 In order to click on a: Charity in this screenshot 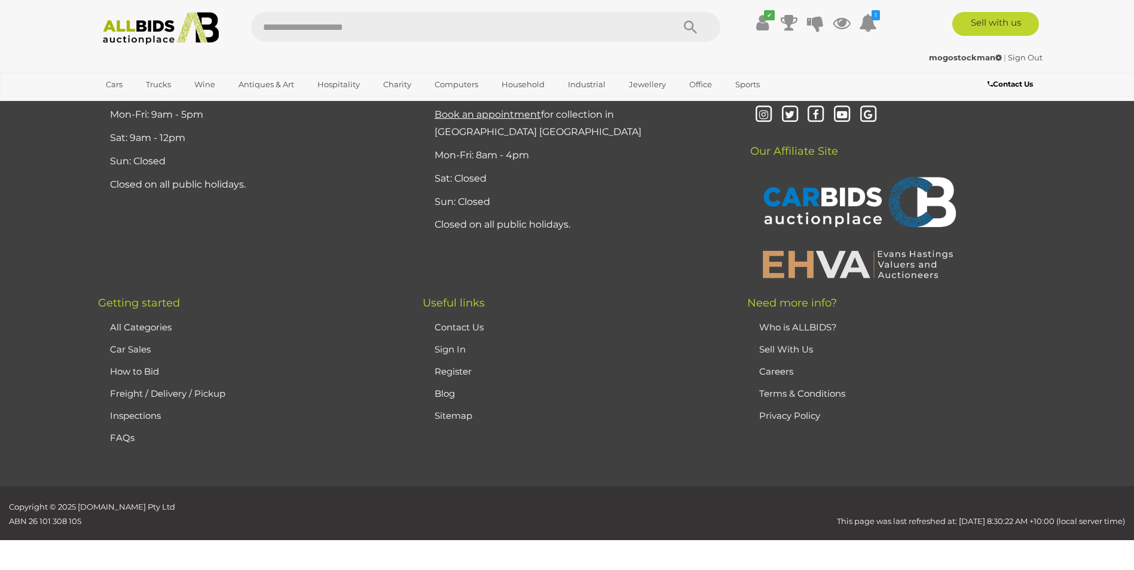, I will do `click(397, 84)`.